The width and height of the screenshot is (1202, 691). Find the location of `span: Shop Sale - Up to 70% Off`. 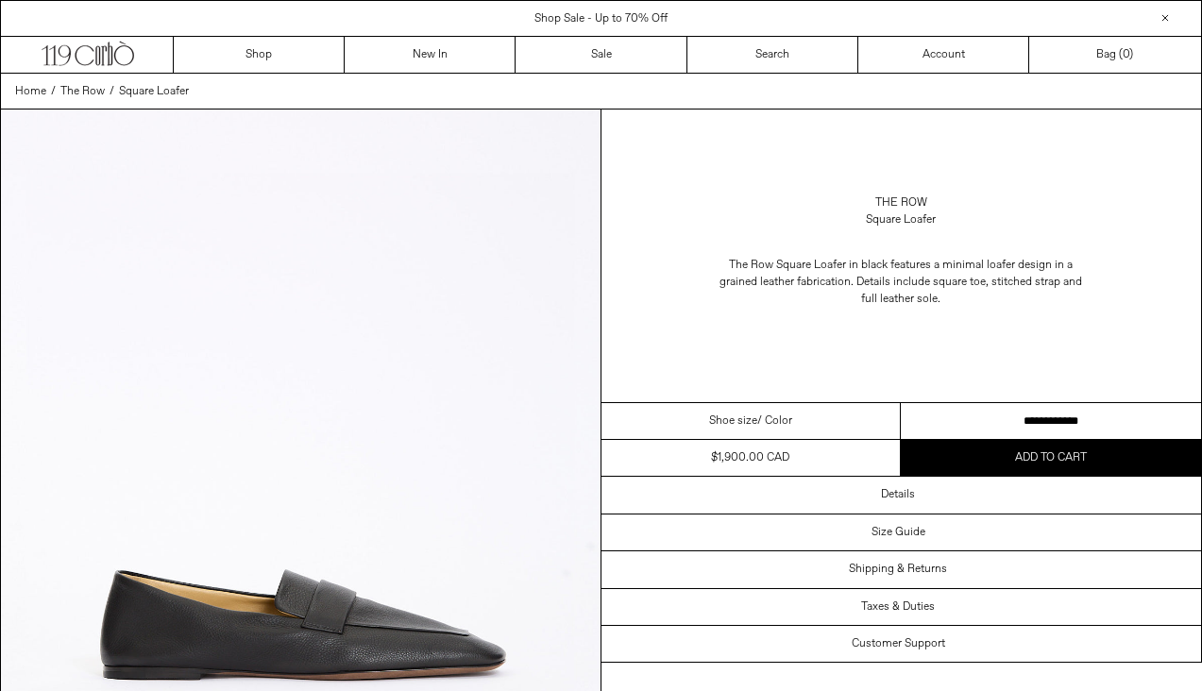

span: Shop Sale - Up to 70% Off is located at coordinates (600, 19).